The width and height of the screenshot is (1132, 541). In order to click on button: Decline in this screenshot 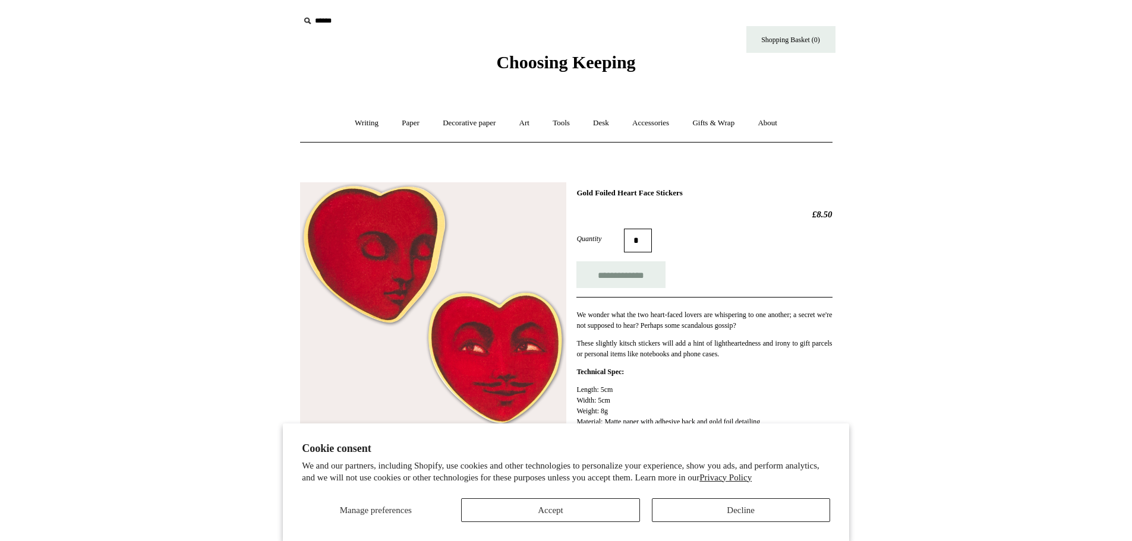, I will do `click(741, 510)`.